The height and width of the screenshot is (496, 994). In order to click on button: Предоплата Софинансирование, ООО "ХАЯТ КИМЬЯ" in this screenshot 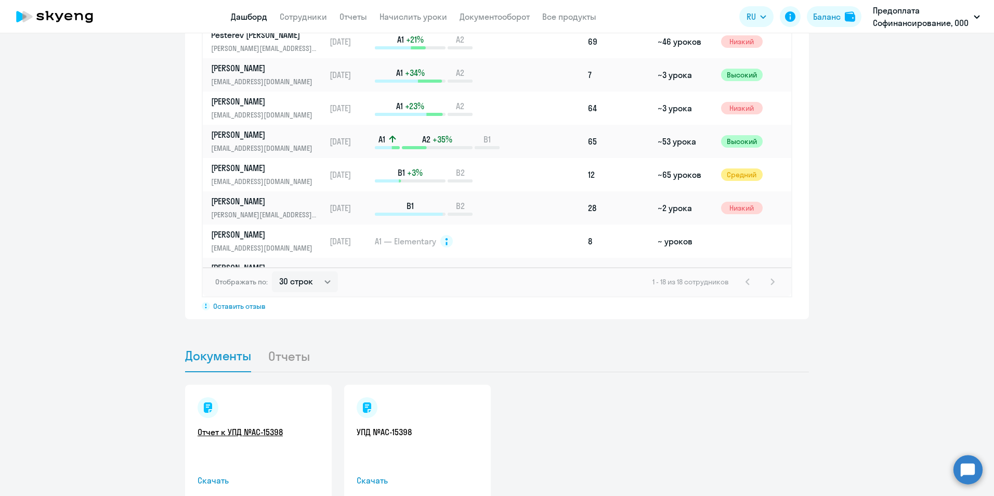, I will do `click(926, 17)`.